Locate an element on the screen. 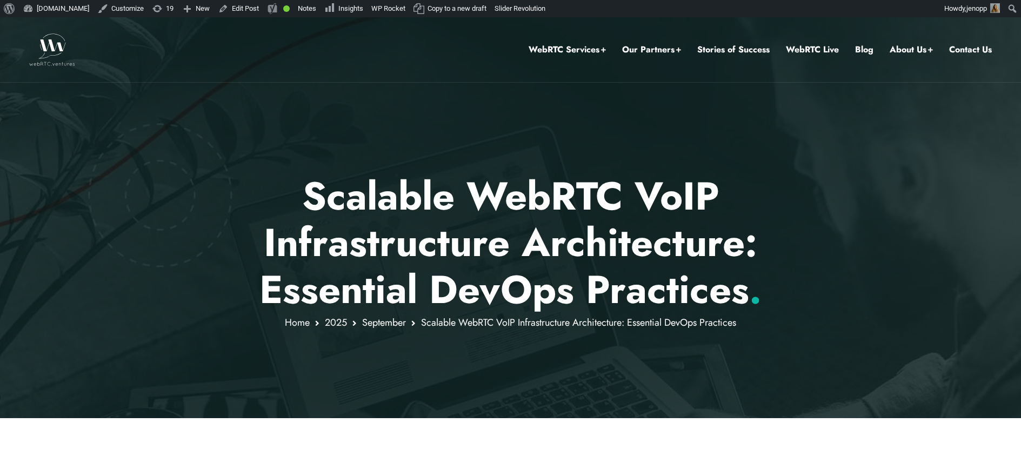 The image size is (1021, 450). a: Our Partners is located at coordinates (651, 50).